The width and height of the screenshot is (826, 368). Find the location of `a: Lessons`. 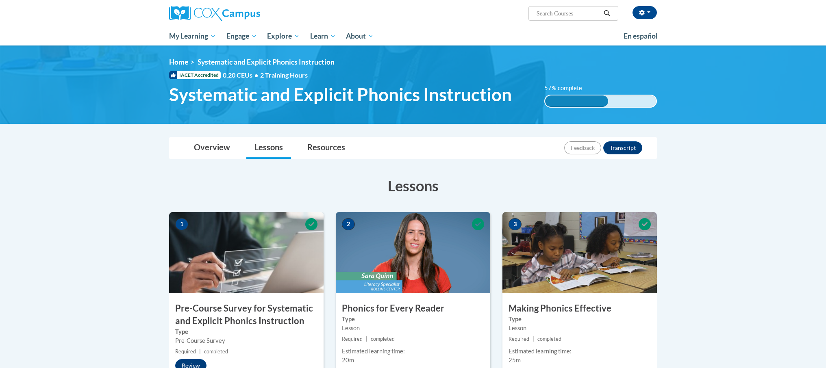

a: Lessons is located at coordinates (269, 148).